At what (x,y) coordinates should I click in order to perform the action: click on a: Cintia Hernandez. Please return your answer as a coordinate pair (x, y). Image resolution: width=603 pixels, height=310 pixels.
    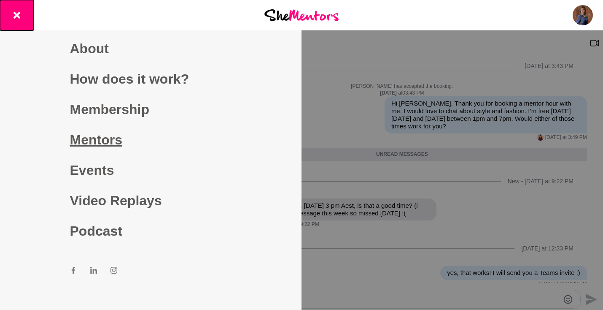
    Looking at the image, I should click on (583, 15).